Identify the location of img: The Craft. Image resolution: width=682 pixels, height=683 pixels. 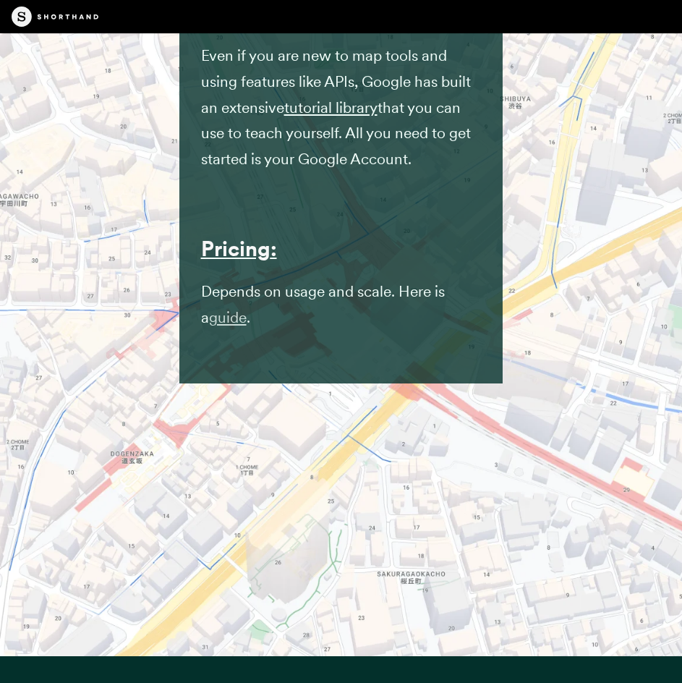
(55, 17).